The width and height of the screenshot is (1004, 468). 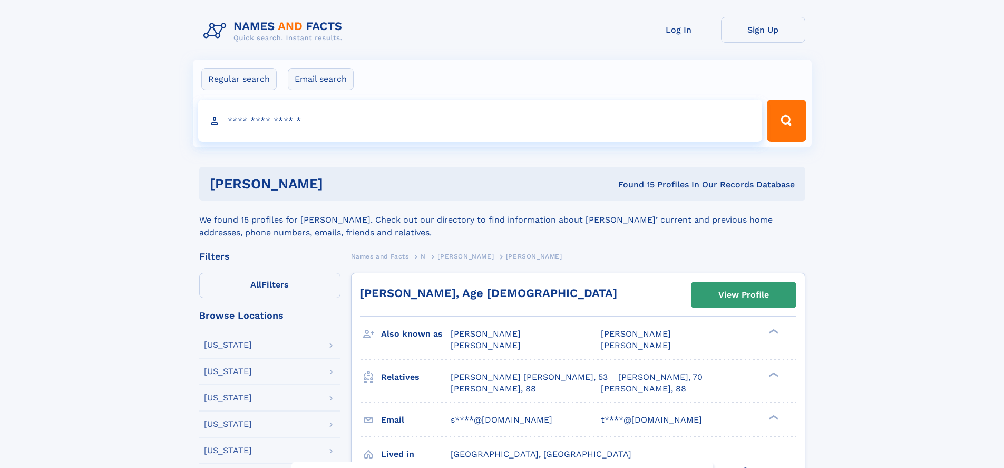 What do you see at coordinates (480, 121) in the screenshot?
I see `input: search input` at bounding box center [480, 121].